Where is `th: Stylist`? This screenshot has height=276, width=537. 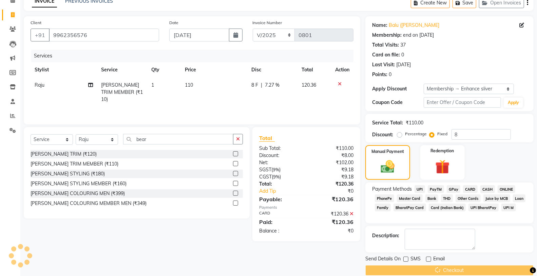
th: Stylist is located at coordinates (64, 70).